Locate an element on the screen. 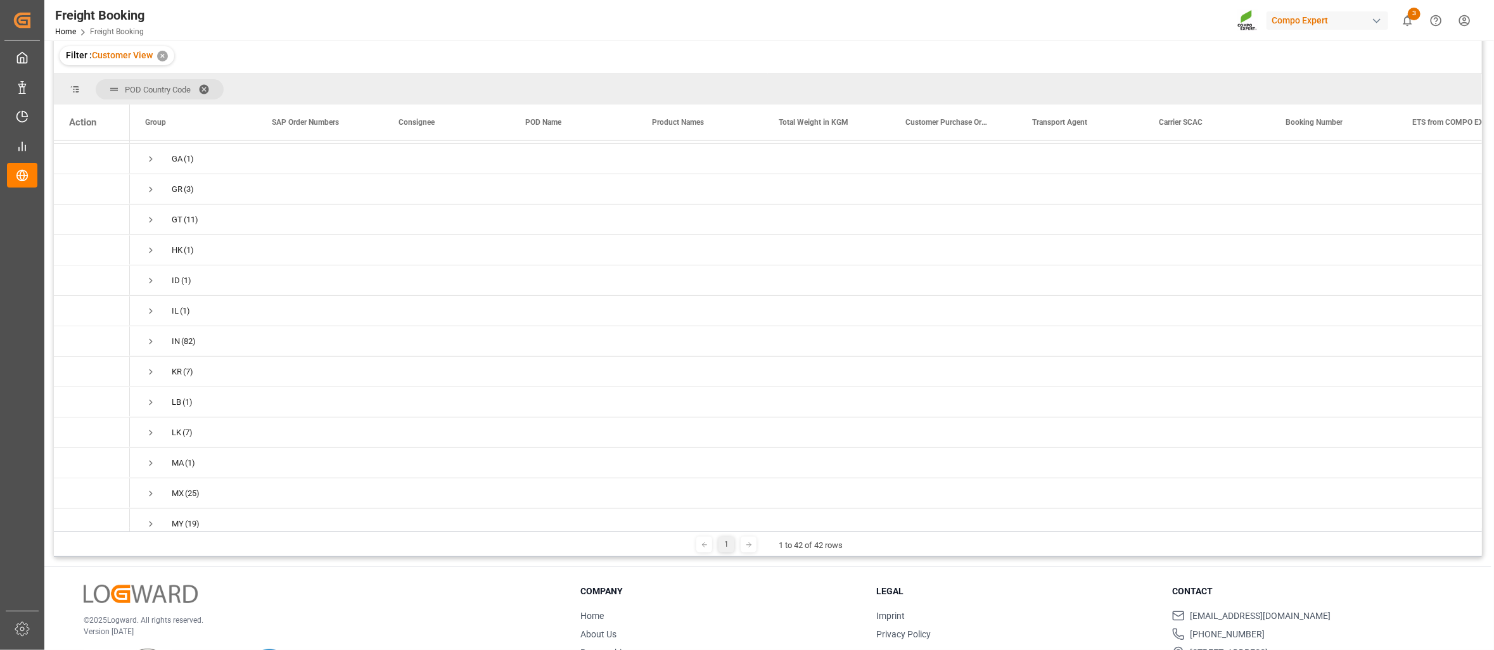 The height and width of the screenshot is (650, 1494). button: Help Center is located at coordinates (1436, 20).